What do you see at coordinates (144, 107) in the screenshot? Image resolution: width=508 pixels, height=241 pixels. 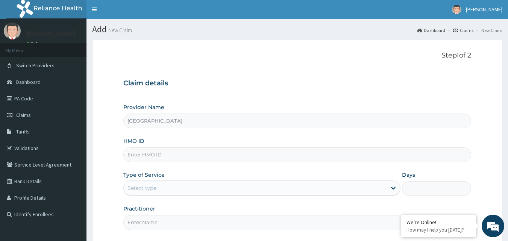 I see `label: Provider Name` at bounding box center [144, 107].